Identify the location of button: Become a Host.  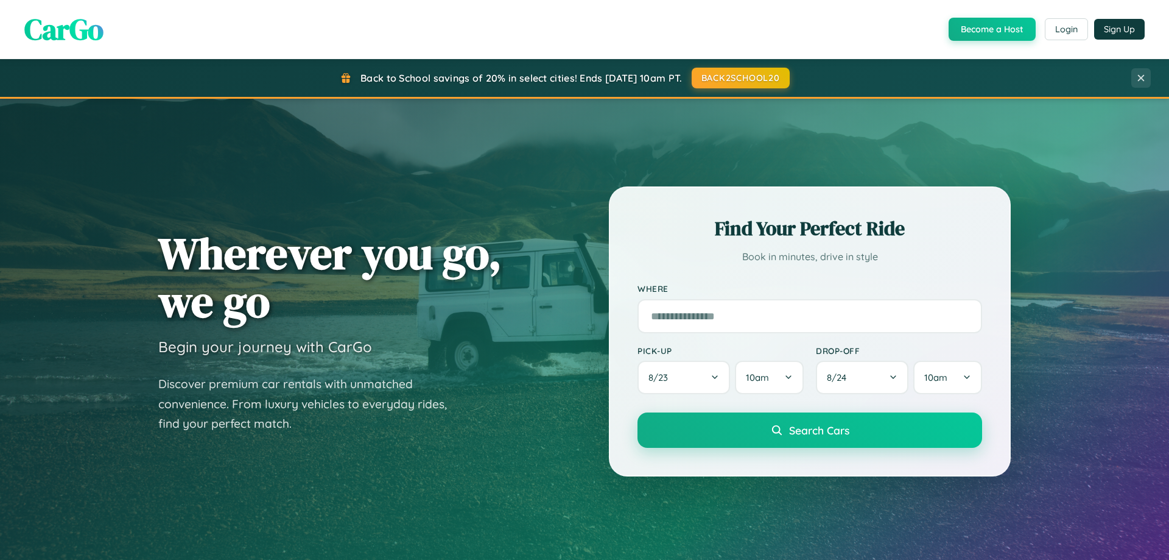
(992, 29).